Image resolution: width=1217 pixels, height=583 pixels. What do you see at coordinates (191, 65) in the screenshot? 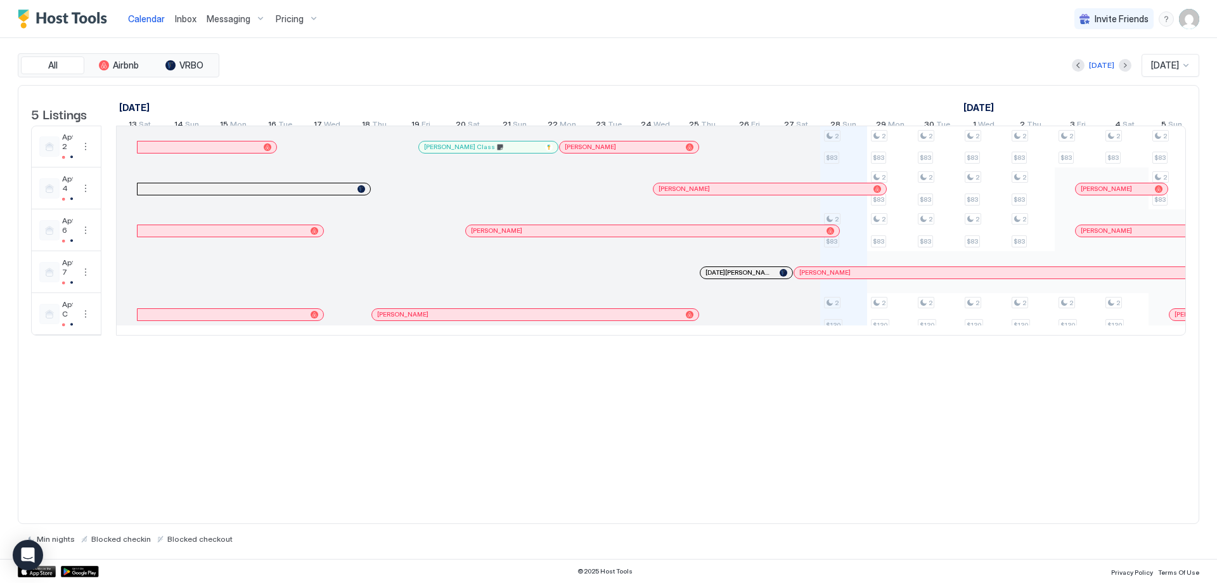
I see `span: VRBO` at bounding box center [191, 65].